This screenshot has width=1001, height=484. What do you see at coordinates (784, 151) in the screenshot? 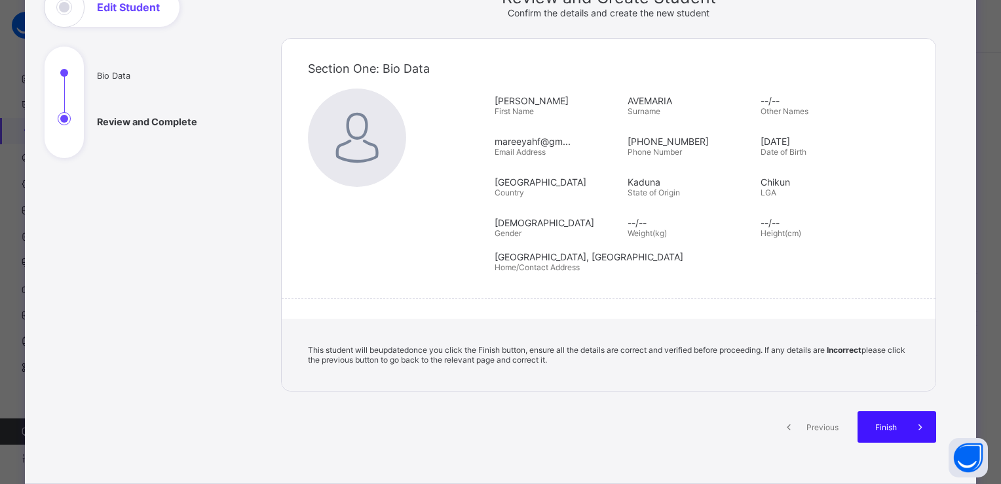
I see `span: Date of Birth` at bounding box center [784, 151].